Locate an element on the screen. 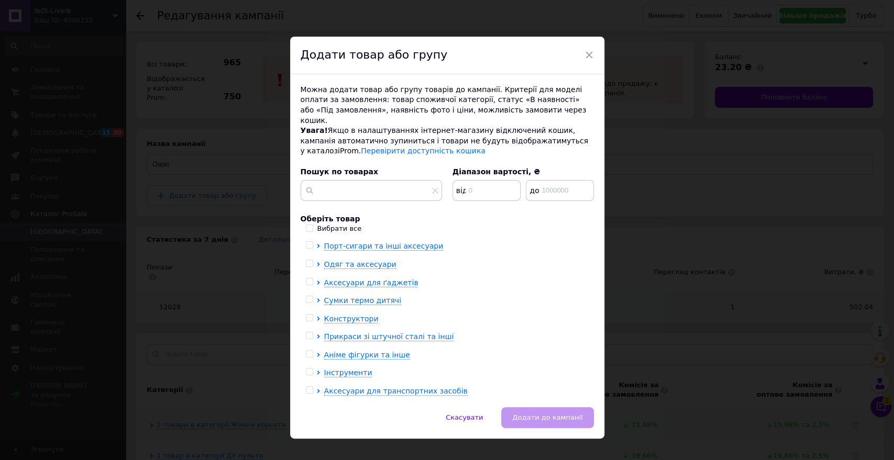  span: Конструктори is located at coordinates (351, 319).